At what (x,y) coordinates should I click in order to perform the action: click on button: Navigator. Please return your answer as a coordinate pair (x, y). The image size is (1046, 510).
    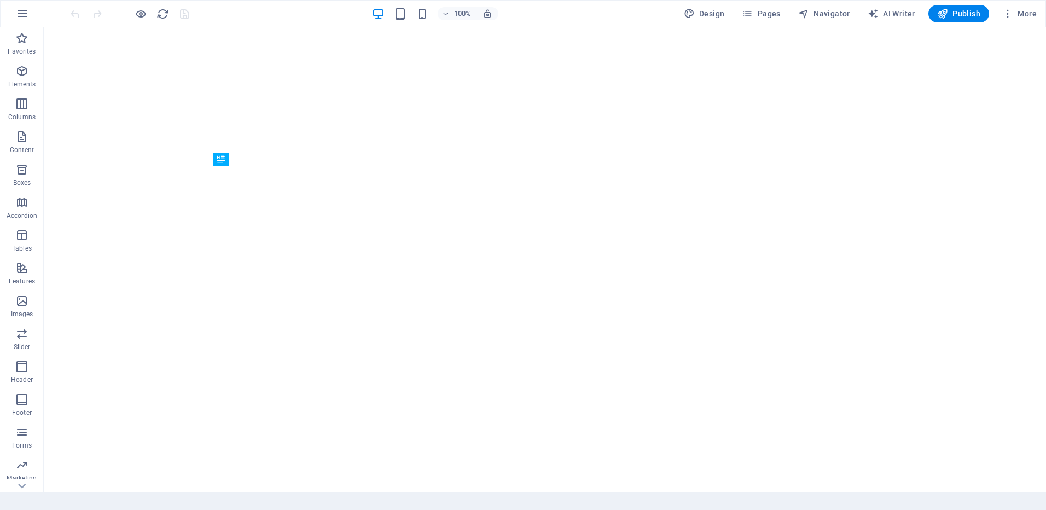
    Looking at the image, I should click on (824, 14).